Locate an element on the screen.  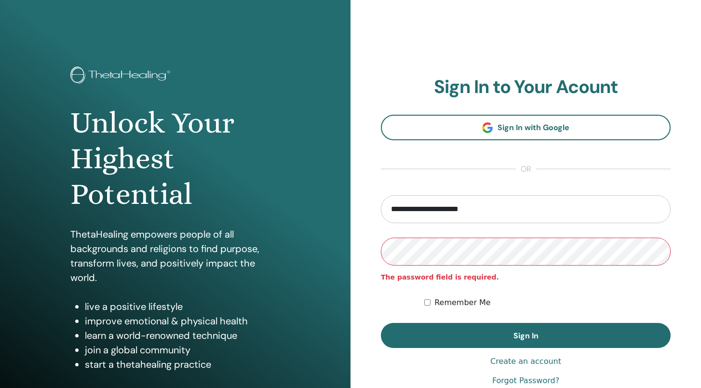
button: Sign In is located at coordinates (525, 335).